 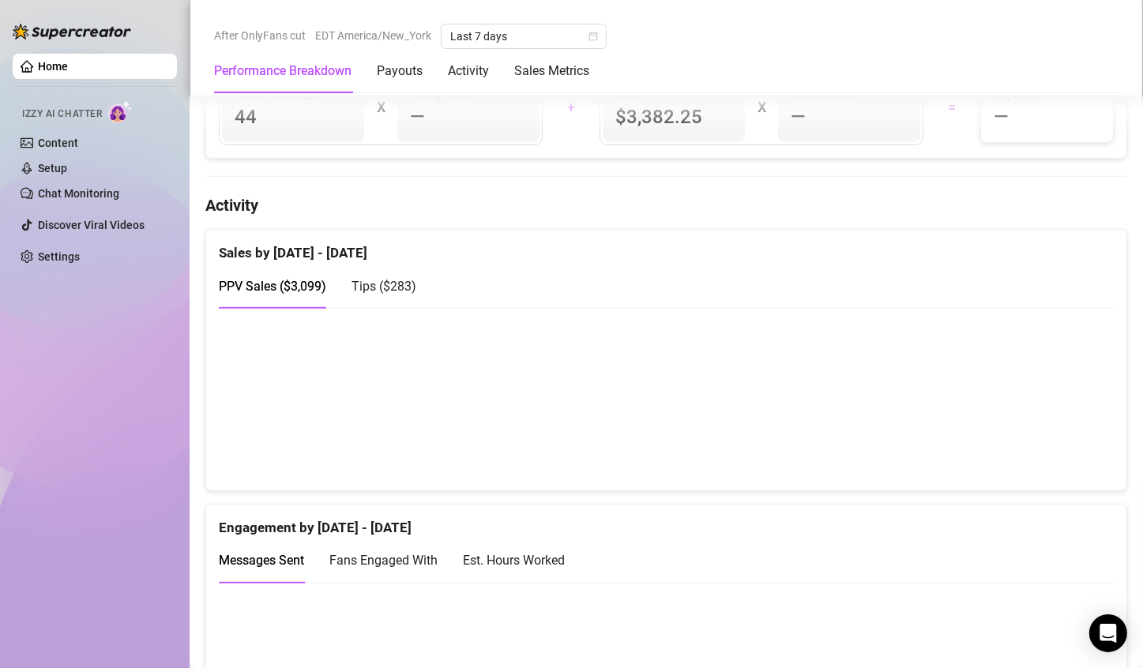 I want to click on a: Chat Monitoring, so click(x=78, y=194).